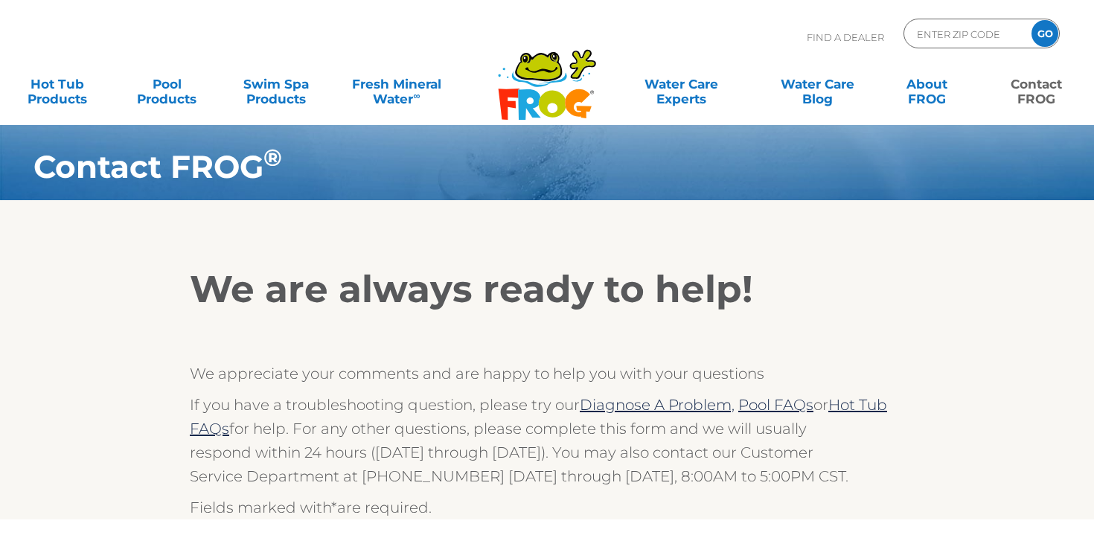 The width and height of the screenshot is (1094, 538). What do you see at coordinates (505, 167) in the screenshot?
I see `h1: Contact FROG` at bounding box center [505, 167].